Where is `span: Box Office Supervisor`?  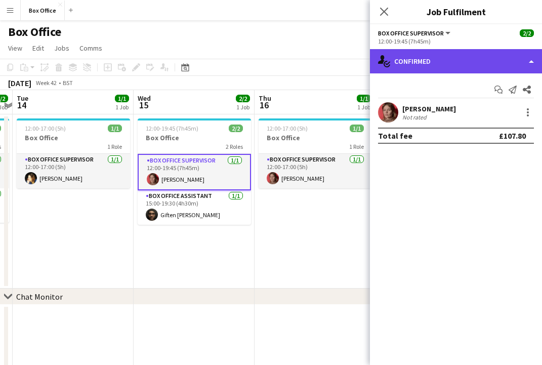
span: Box Office Supervisor is located at coordinates (411, 33).